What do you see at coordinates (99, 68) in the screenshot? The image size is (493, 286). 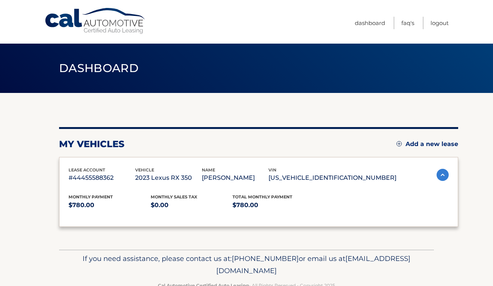 I see `span: Dashboard` at bounding box center [99, 68].